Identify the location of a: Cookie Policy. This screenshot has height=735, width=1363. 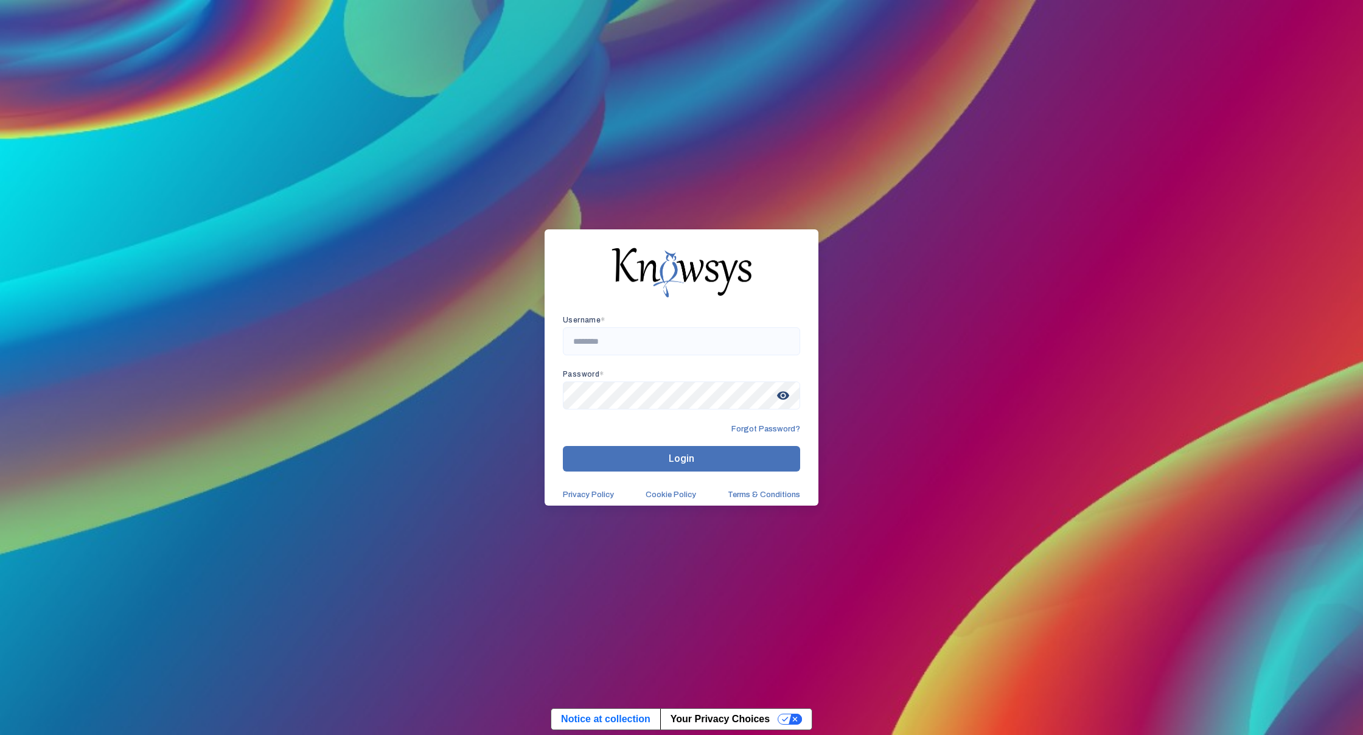
(671, 495).